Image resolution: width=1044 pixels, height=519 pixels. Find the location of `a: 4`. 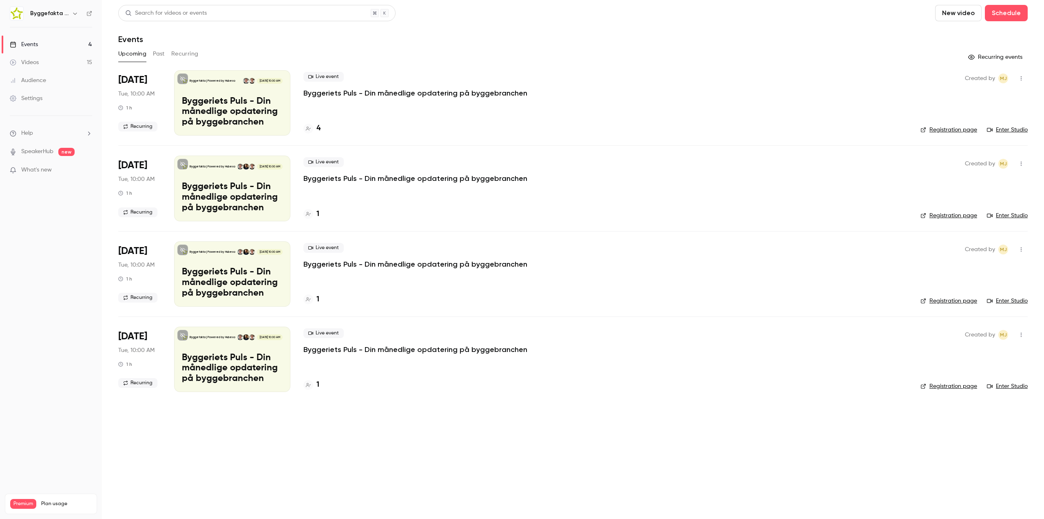

a: 4 is located at coordinates (312, 128).